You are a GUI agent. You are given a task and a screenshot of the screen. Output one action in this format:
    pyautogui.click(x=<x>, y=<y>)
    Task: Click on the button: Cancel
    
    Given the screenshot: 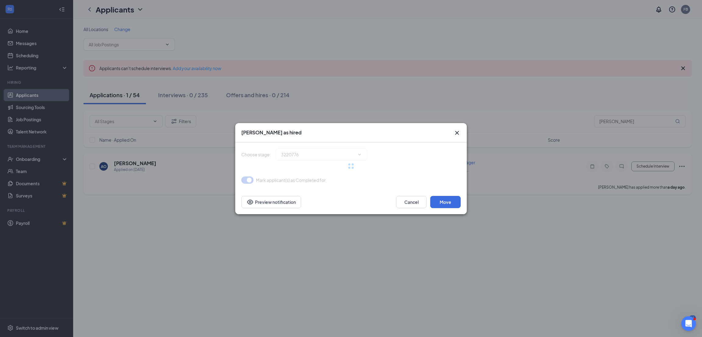 What is the action you would take?
    pyautogui.click(x=411, y=202)
    